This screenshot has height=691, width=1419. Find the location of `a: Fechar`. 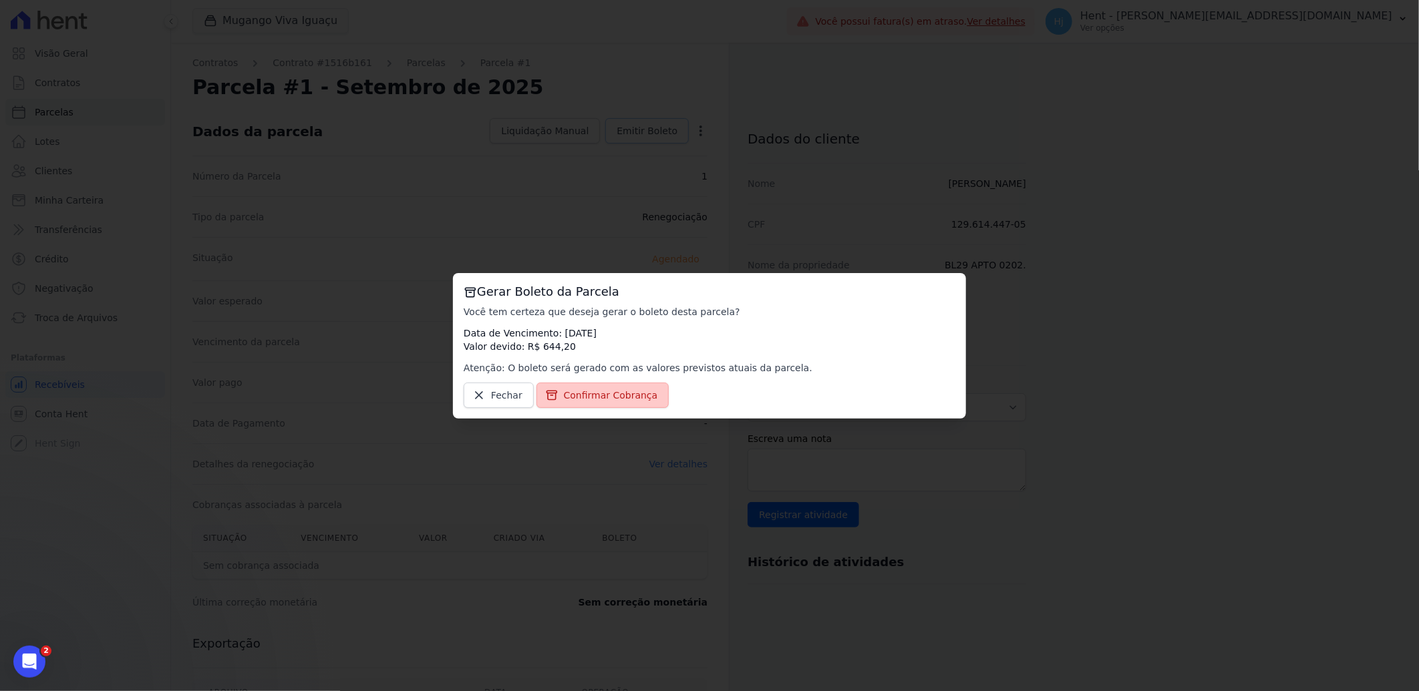

a: Fechar is located at coordinates (498, 396).